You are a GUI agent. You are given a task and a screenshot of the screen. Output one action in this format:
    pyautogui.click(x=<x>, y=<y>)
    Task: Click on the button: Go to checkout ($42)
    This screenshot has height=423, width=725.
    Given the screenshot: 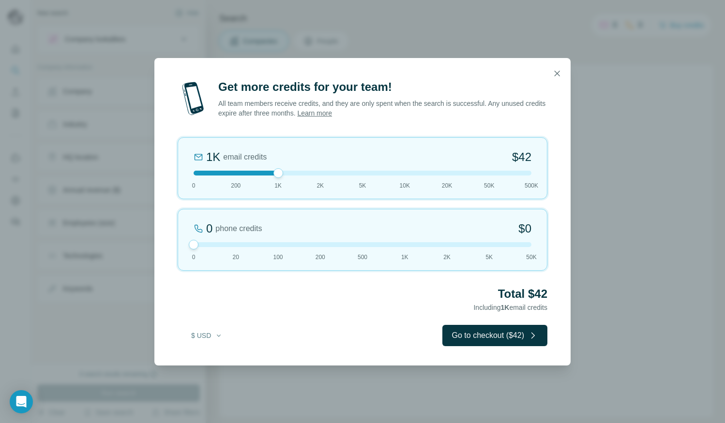 What is the action you would take?
    pyautogui.click(x=495, y=336)
    